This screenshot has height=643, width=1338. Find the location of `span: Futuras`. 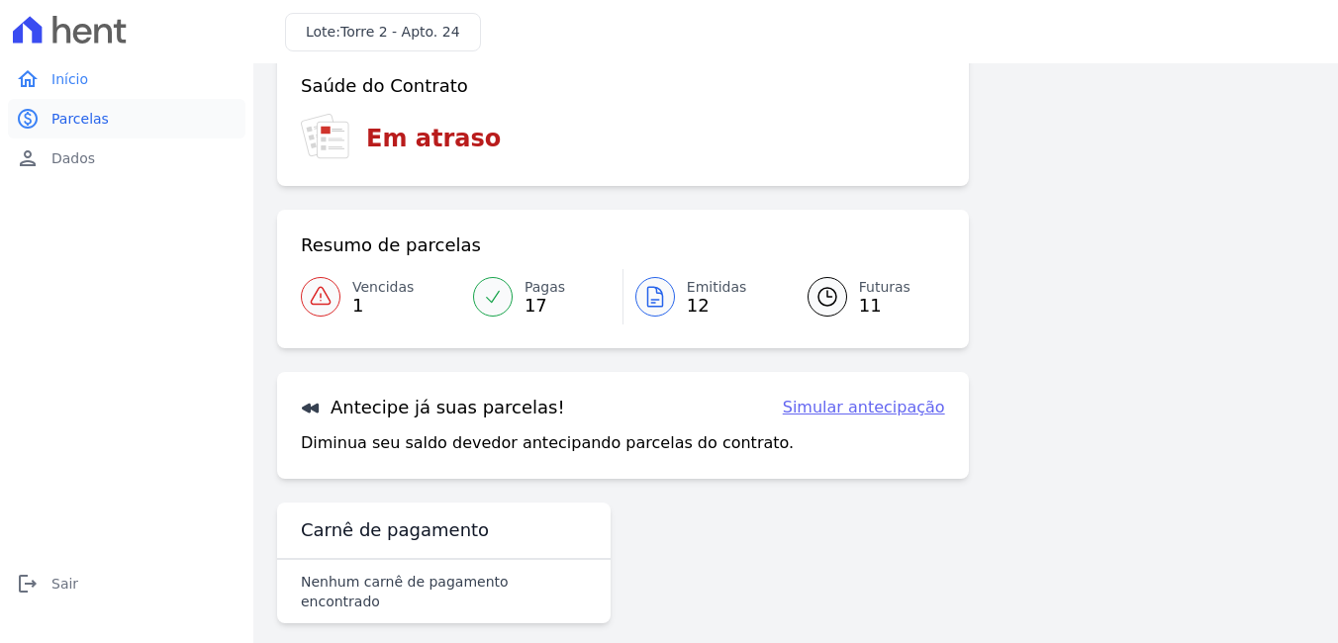

span: Futuras is located at coordinates (885, 287).